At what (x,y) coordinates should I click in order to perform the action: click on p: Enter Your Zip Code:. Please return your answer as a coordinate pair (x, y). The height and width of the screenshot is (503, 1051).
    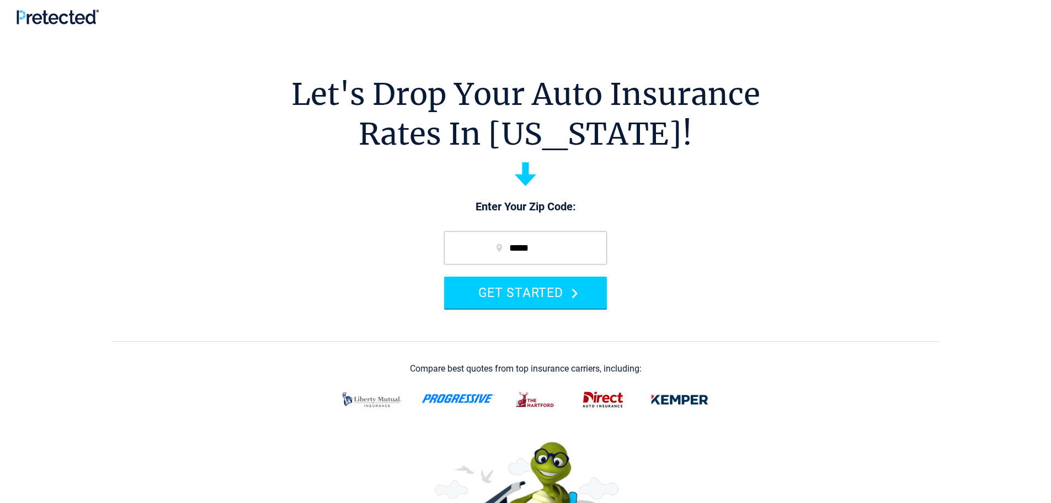
    Looking at the image, I should click on (525, 207).